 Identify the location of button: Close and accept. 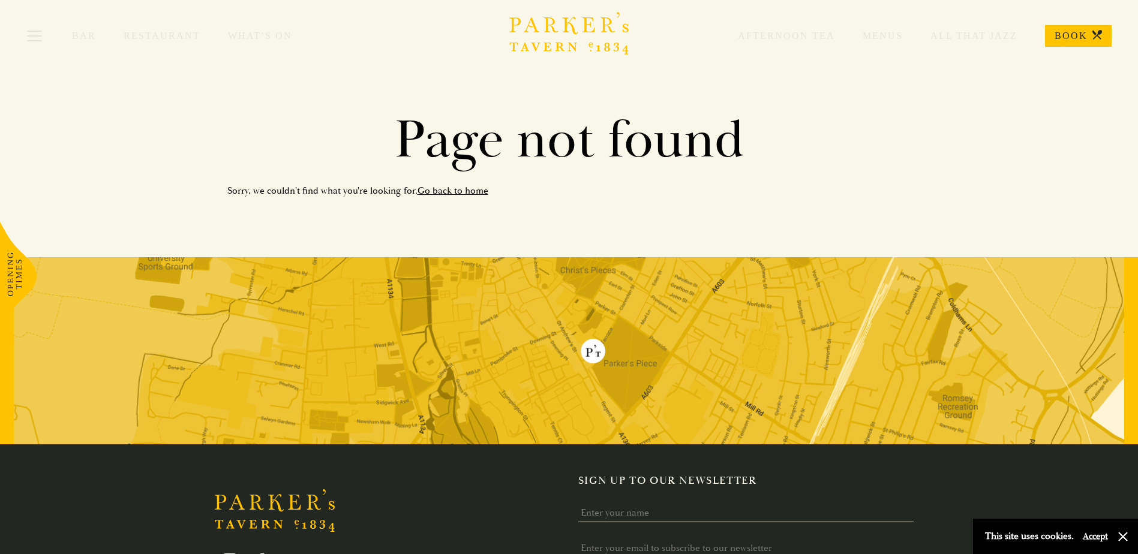
(1123, 537).